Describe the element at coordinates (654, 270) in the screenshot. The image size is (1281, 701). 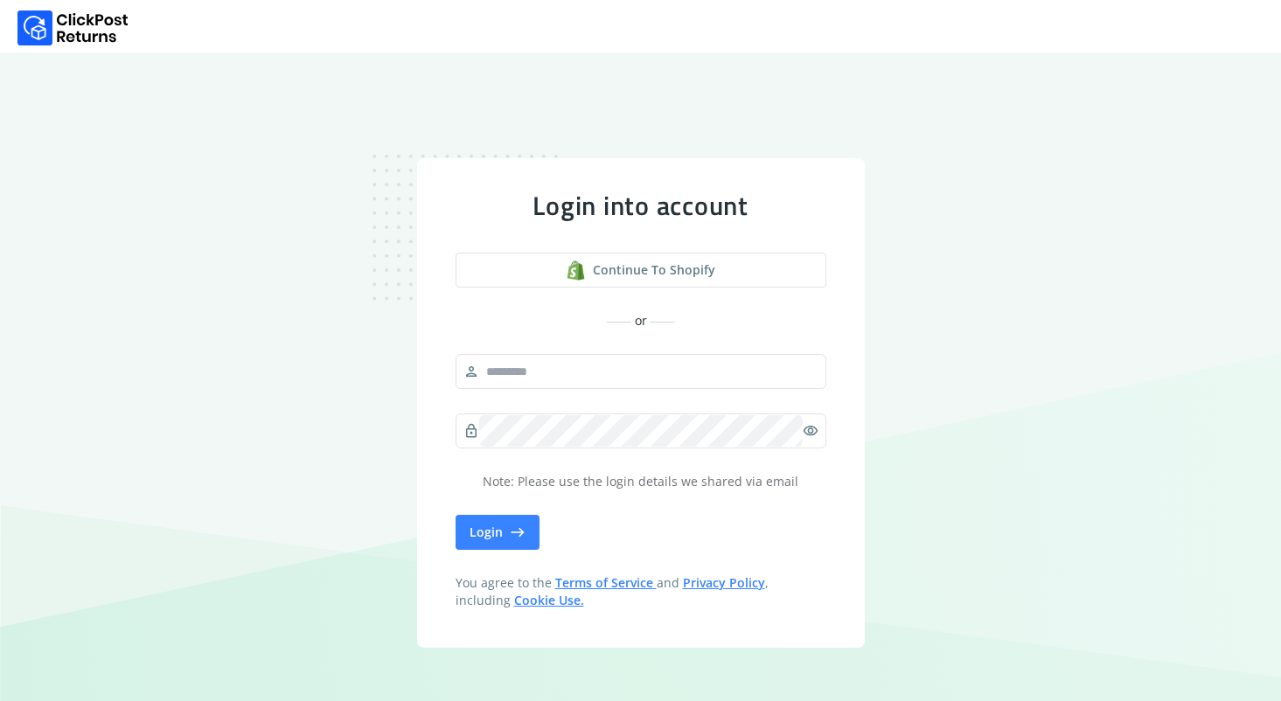
I see `span: Continue to shopify` at that location.